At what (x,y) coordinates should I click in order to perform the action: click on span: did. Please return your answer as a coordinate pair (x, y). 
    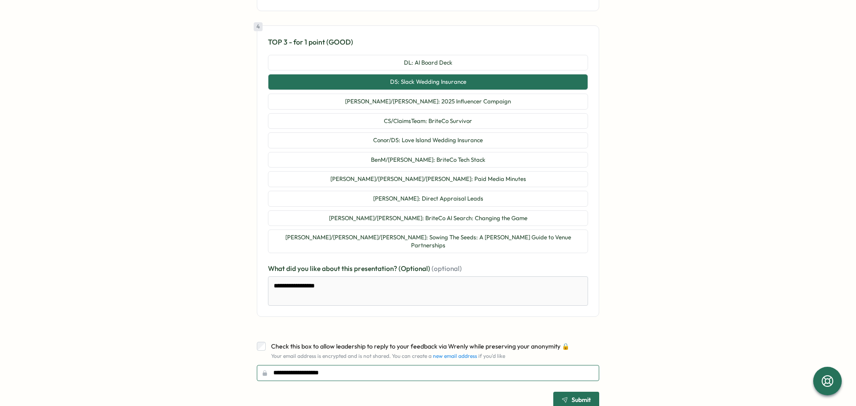
    Looking at the image, I should click on (292, 268).